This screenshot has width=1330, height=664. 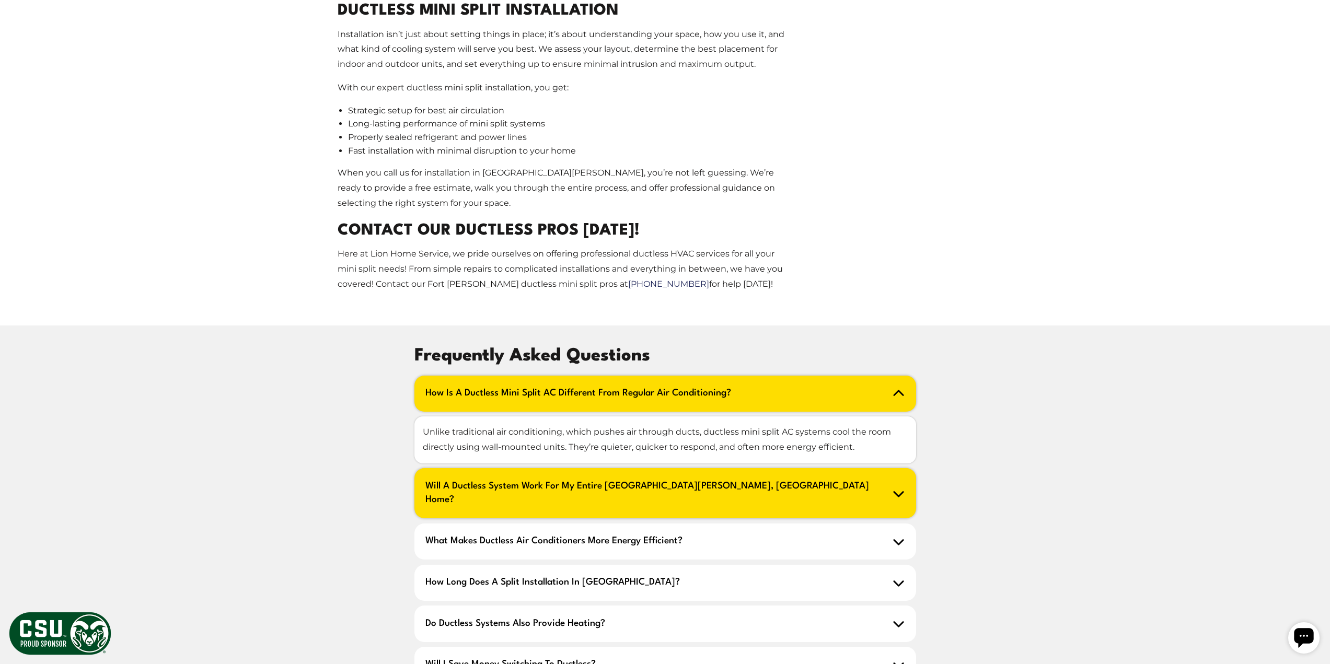 I want to click on p: Installation isn’t just about setting things in place; it’s about understanding your space, how y..., so click(x=562, y=50).